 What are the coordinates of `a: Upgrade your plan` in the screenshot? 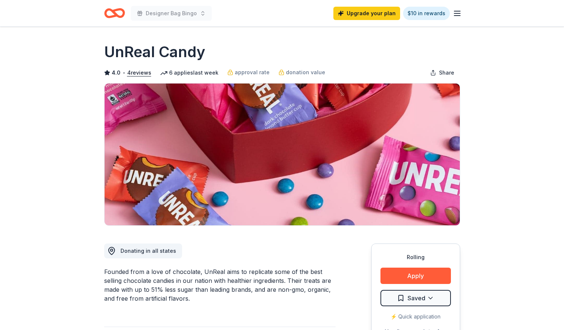 It's located at (367, 13).